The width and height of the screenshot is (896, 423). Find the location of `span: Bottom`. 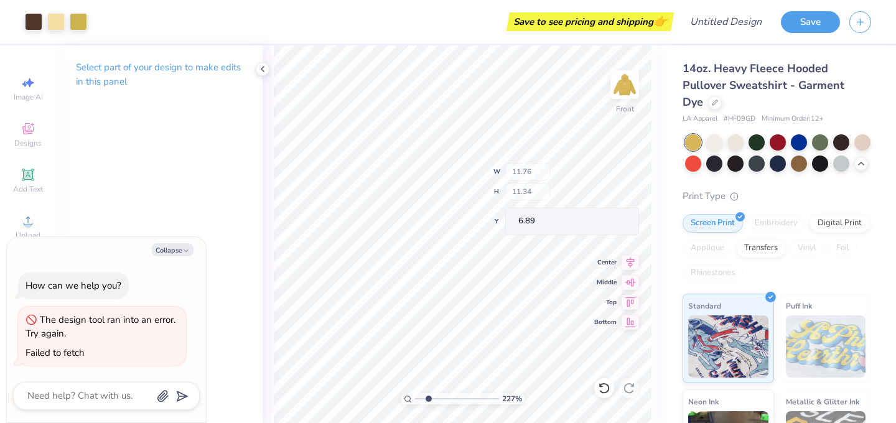

span: Bottom is located at coordinates (606, 322).